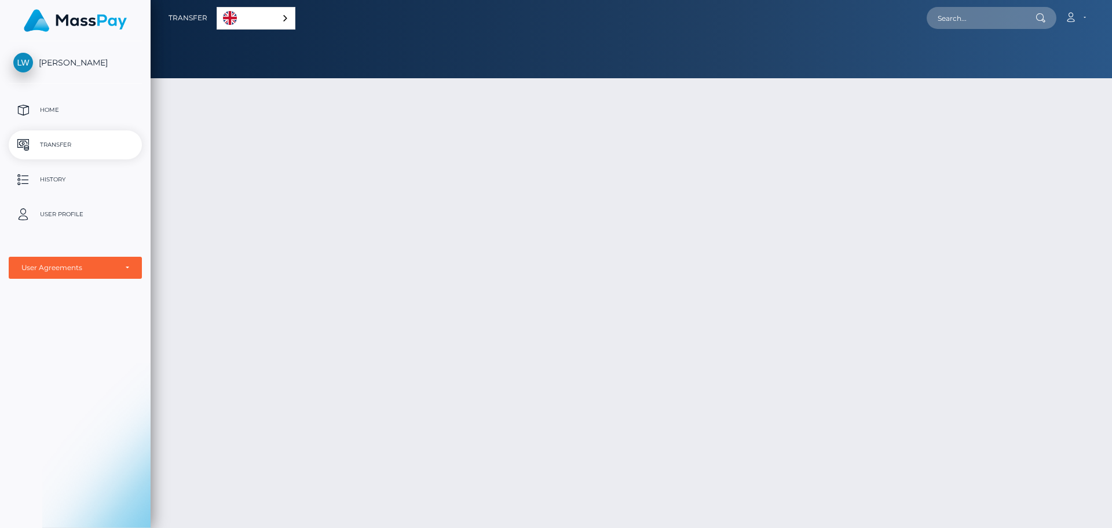  Describe the element at coordinates (256, 18) in the screenshot. I see `div: Language` at that location.